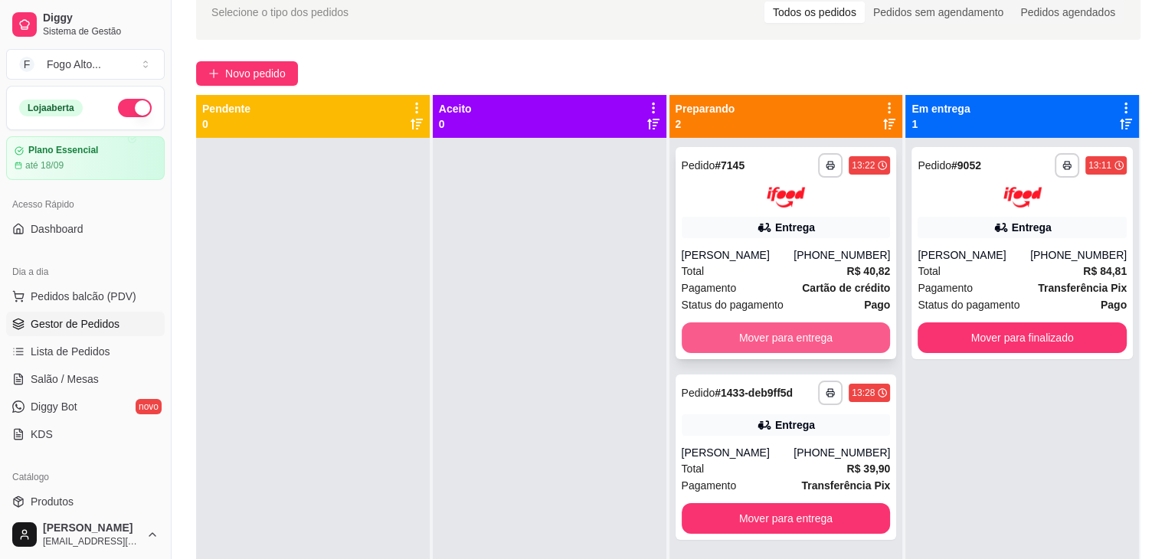 The width and height of the screenshot is (1165, 559). What do you see at coordinates (868, 271) in the screenshot?
I see `strong: R$ 40,82` at bounding box center [868, 271].